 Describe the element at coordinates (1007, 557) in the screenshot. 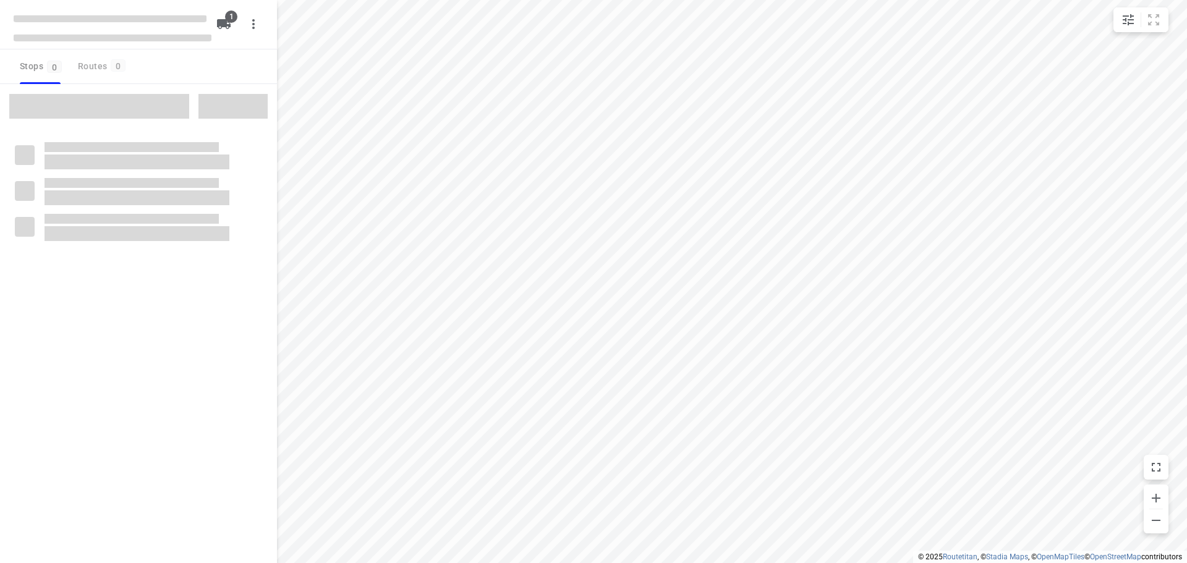

I see `a: Stadia Maps` at that location.